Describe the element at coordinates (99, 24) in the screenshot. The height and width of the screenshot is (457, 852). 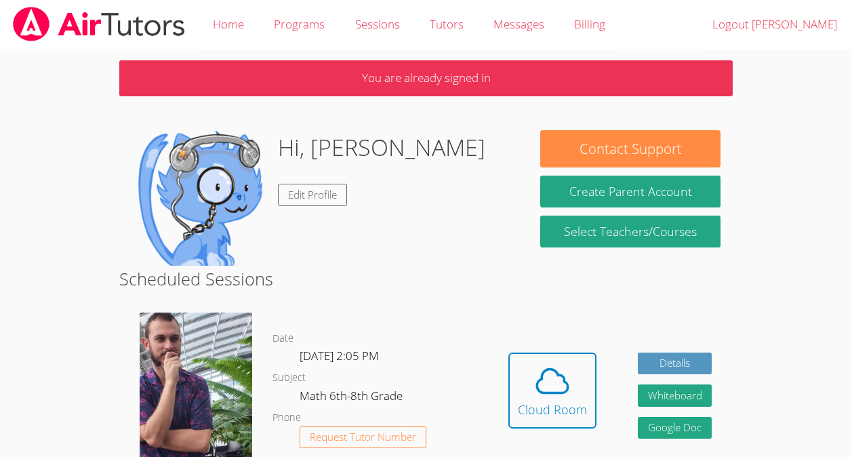
I see `img: airtutors_banner-c4298cdbf04f3fff15de1276eac7730deb9818008684d7c2e4769d2f7ddbe033.png` at that location.